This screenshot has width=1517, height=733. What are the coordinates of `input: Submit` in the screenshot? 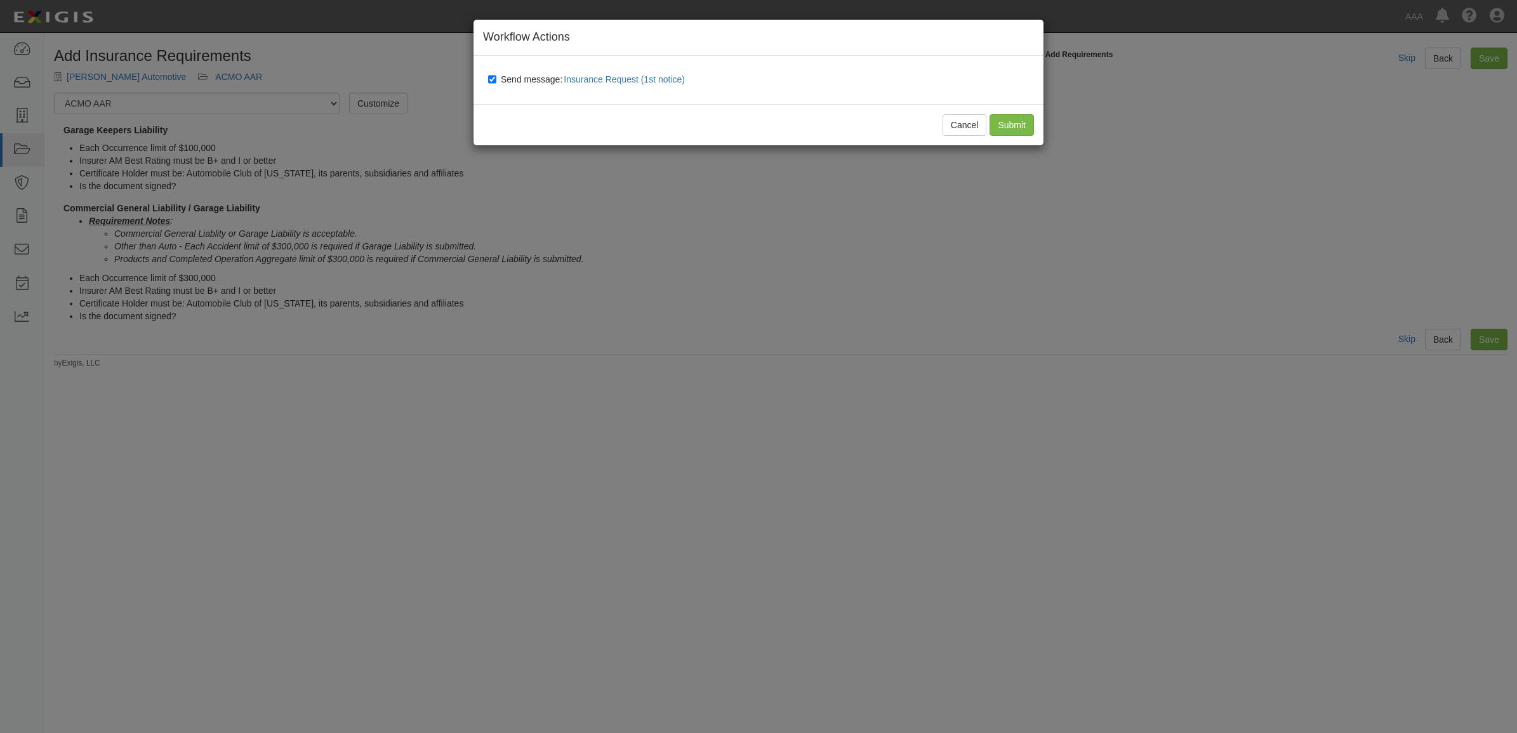 It's located at (1012, 125).